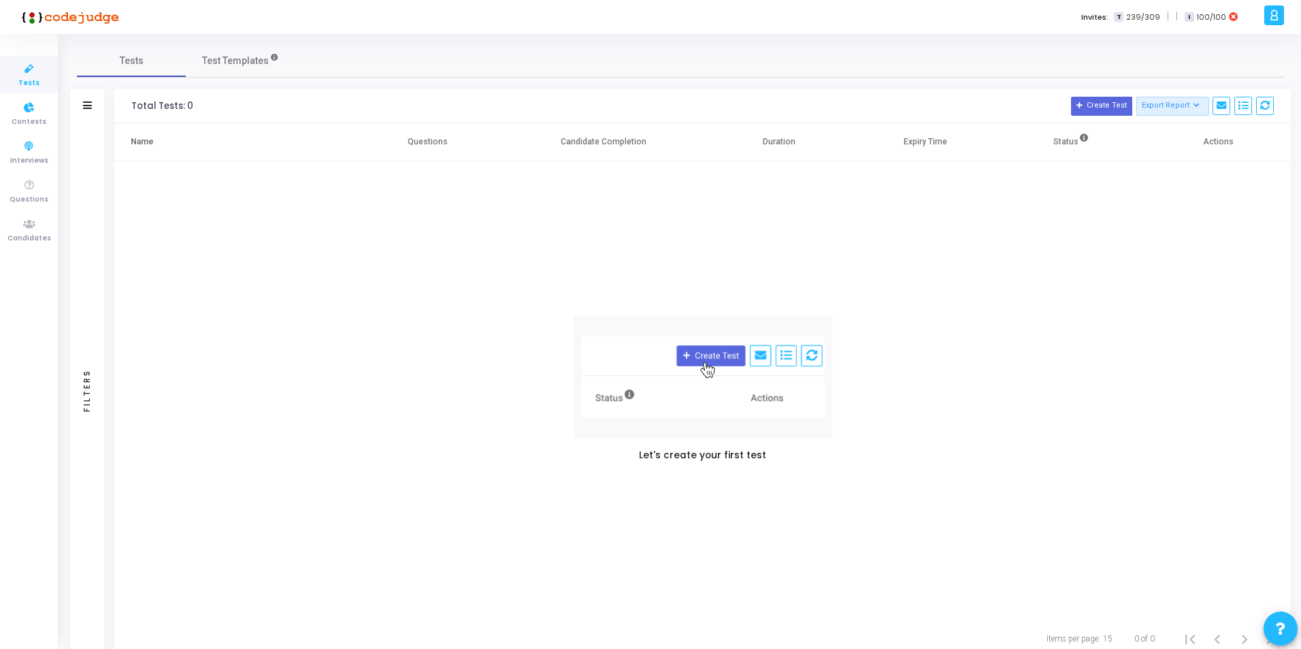 This screenshot has width=1301, height=649. I want to click on th: Actions, so click(1217, 142).